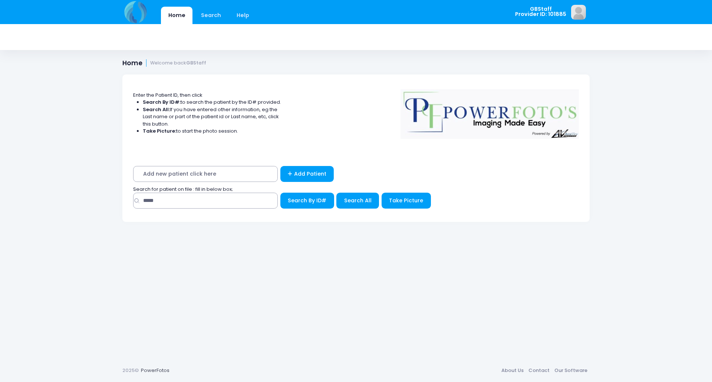 Image resolution: width=712 pixels, height=382 pixels. What do you see at coordinates (307, 174) in the screenshot?
I see `a: Add Patient` at bounding box center [307, 174].